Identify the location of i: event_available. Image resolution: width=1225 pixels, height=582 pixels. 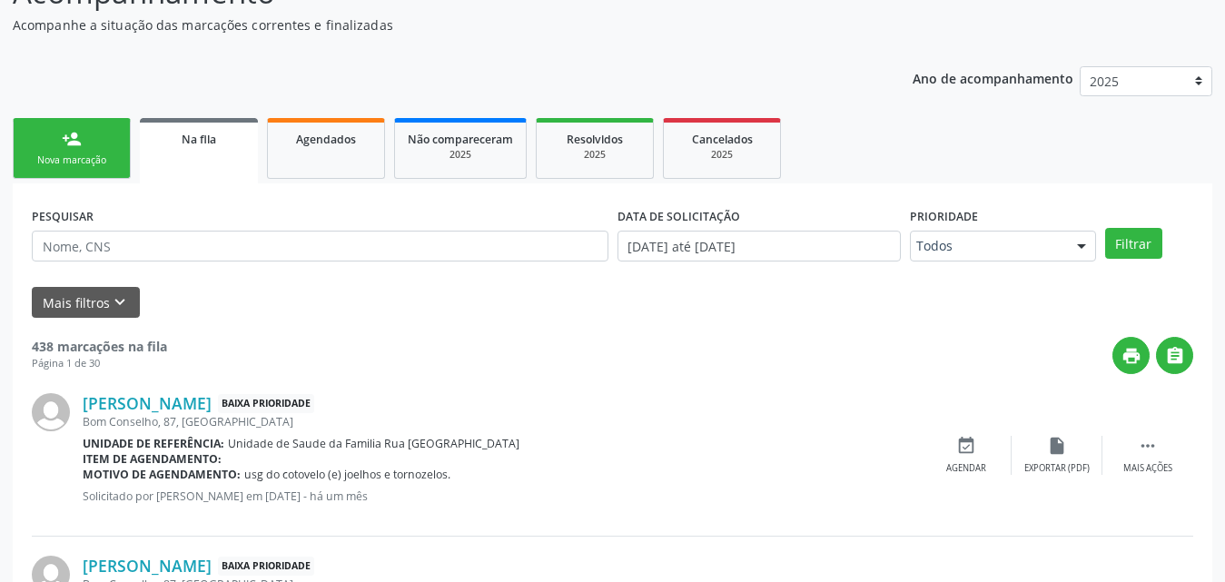
(966, 446).